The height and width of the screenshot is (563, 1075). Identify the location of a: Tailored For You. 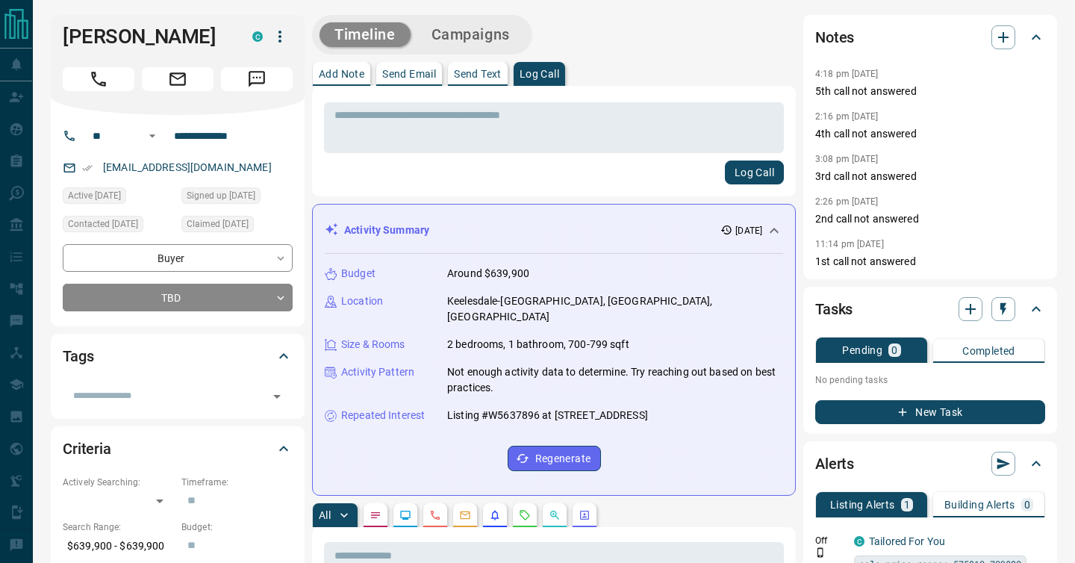
(907, 541).